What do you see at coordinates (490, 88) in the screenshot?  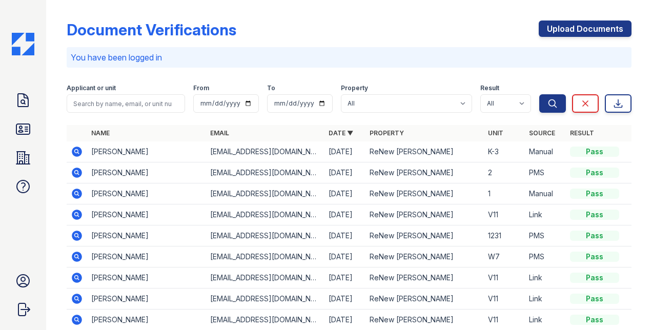 I see `label: Result` at bounding box center [490, 88].